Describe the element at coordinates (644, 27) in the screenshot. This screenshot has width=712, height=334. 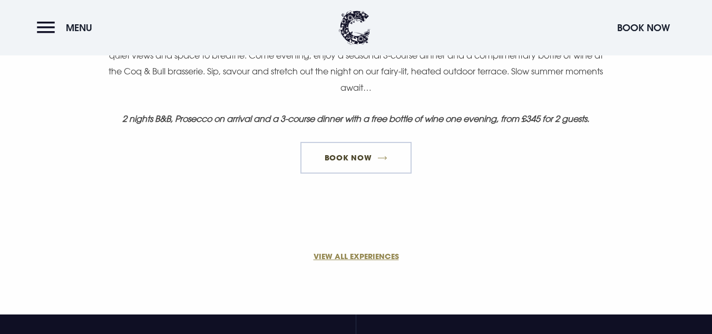
I see `button: Book Now` at that location.